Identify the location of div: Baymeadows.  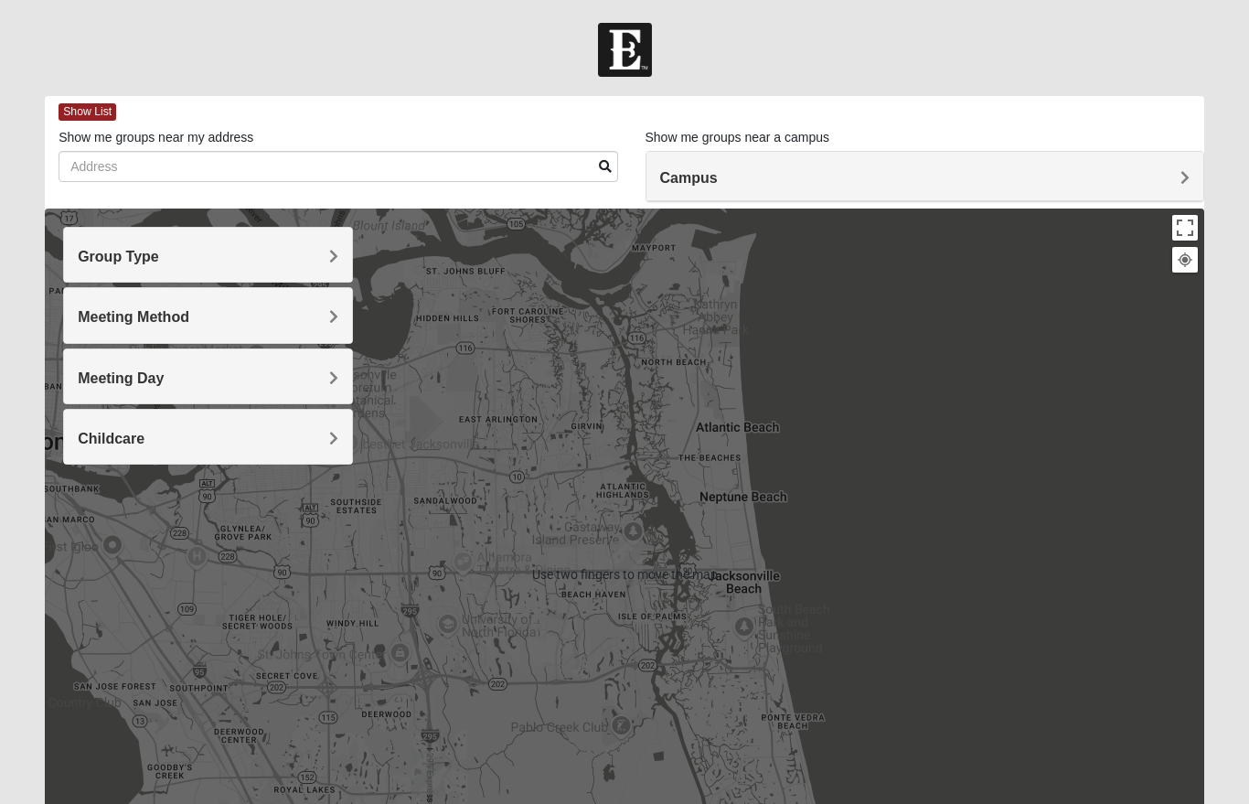
(428, 773).